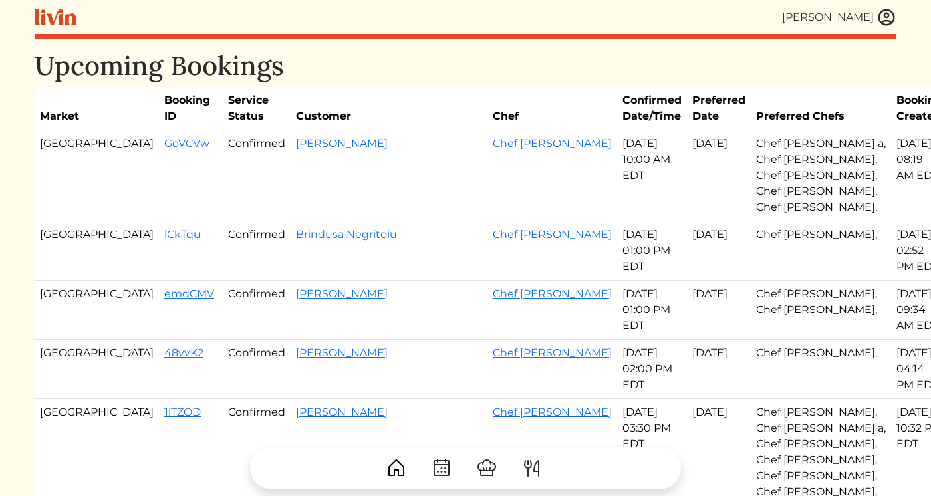 The height and width of the screenshot is (496, 931). I want to click on img: CalendarDots-5bcf9d9080389f2a281d69619e1c85352834be518fbc73d9501aef674afc0d57.svg, so click(442, 468).